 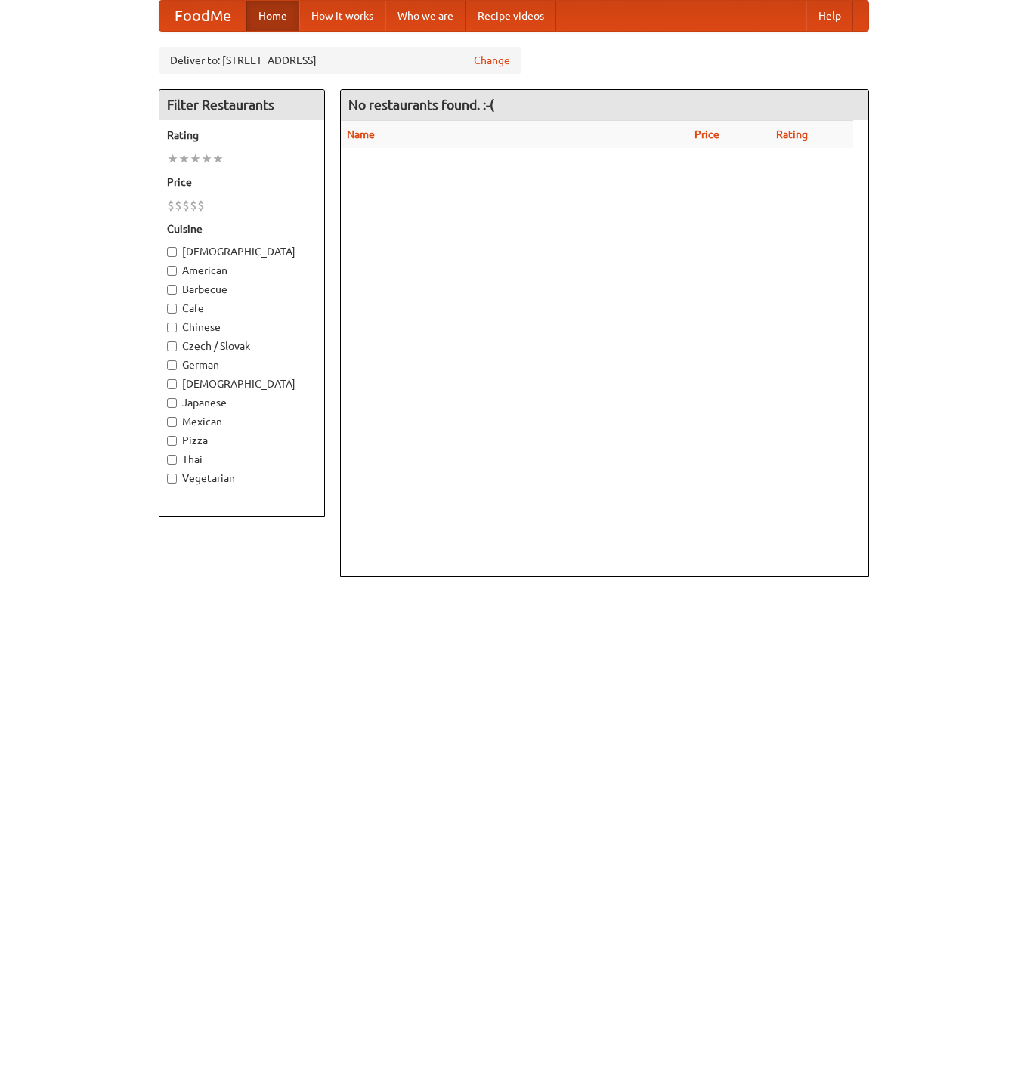 I want to click on ng-pluralize: No restaurants found. :-(, so click(x=421, y=104).